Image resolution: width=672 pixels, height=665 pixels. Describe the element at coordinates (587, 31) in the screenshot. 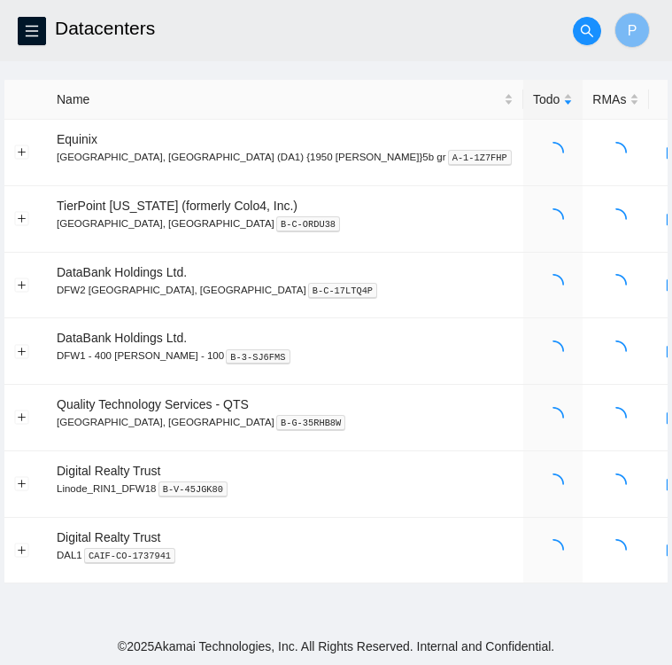

I see `button: search` at that location.